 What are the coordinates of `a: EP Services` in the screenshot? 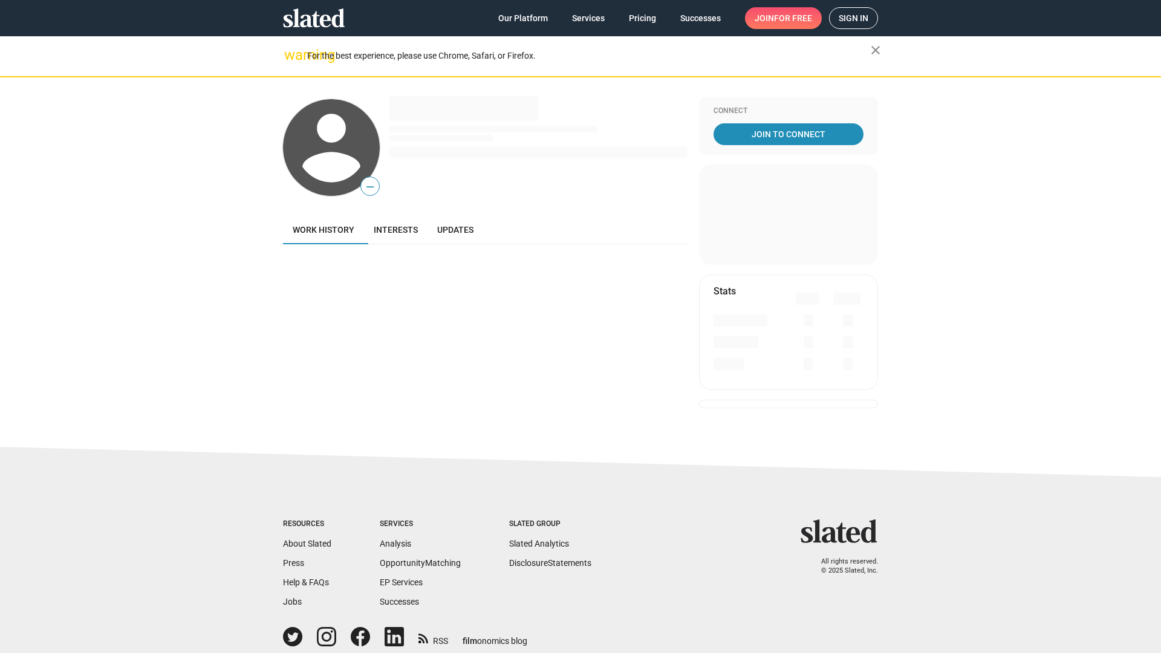 It's located at (401, 583).